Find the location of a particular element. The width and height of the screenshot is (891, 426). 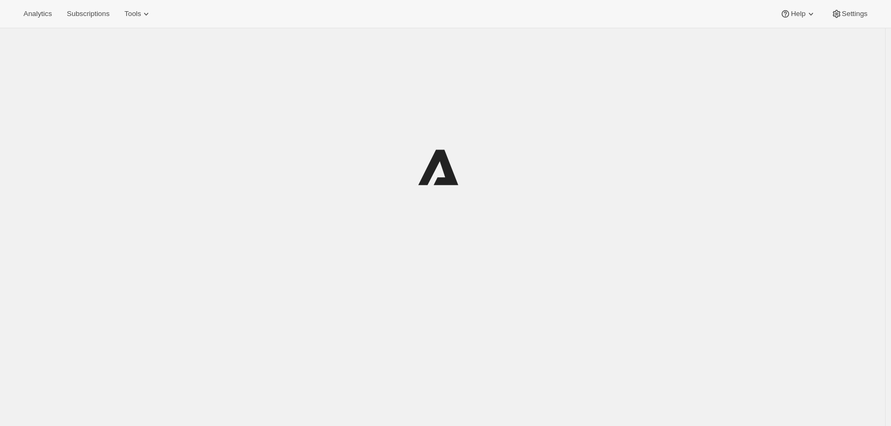

button: Subscriptions is located at coordinates (88, 14).